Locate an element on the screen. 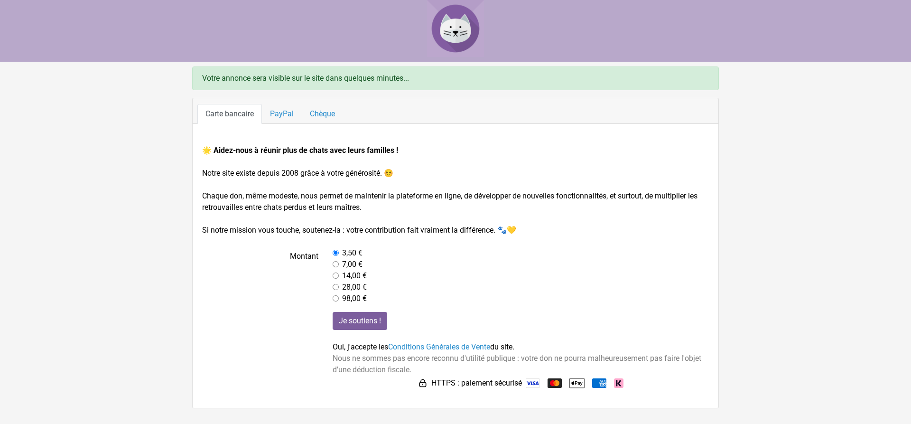 This screenshot has height=424, width=911. strong: 🌟 Aidez-nous à réunir plus de chats avec leurs familles ! is located at coordinates (300, 150).